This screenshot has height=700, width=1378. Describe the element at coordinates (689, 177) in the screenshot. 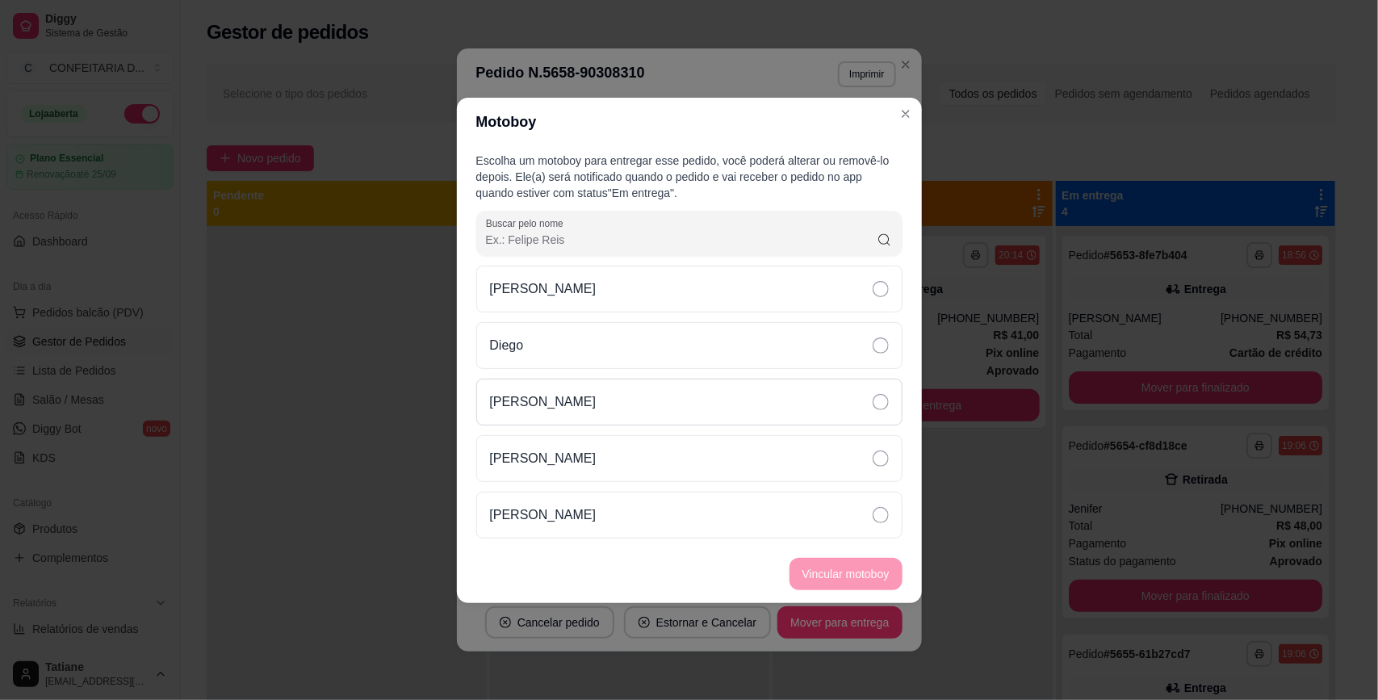

I see `p: Escolha um motoboy para entregar esse pedido, você poderá alterar ou removê-lo depois. Ele(a) ser...` at that location.